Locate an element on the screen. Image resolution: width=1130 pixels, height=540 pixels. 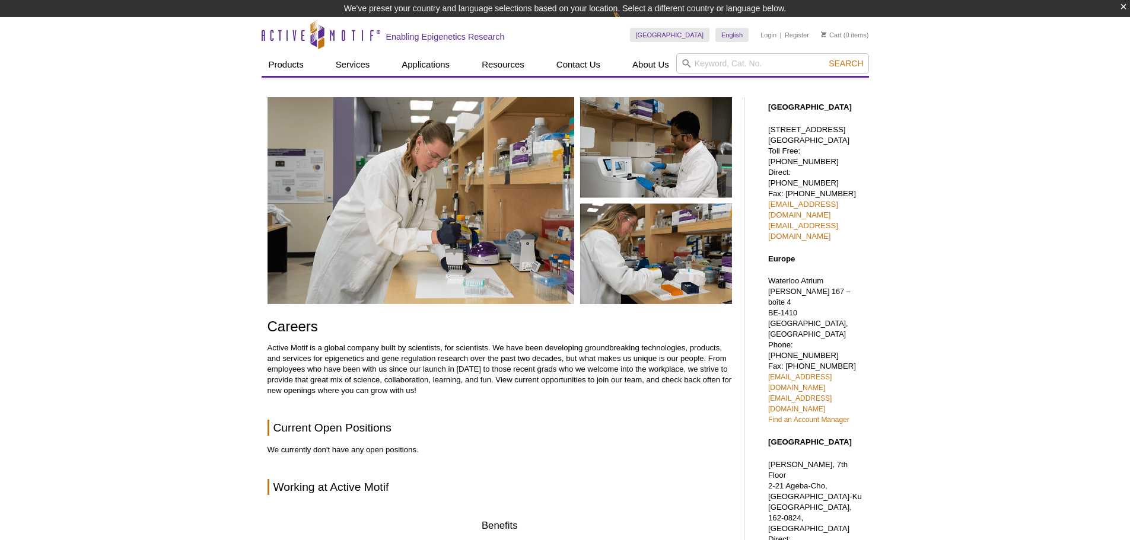
a: Applications is located at coordinates (425, 65).